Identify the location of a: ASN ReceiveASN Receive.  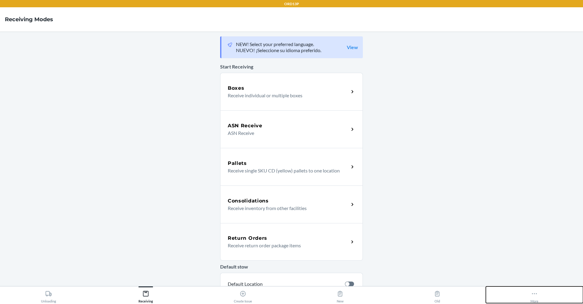
(291, 129).